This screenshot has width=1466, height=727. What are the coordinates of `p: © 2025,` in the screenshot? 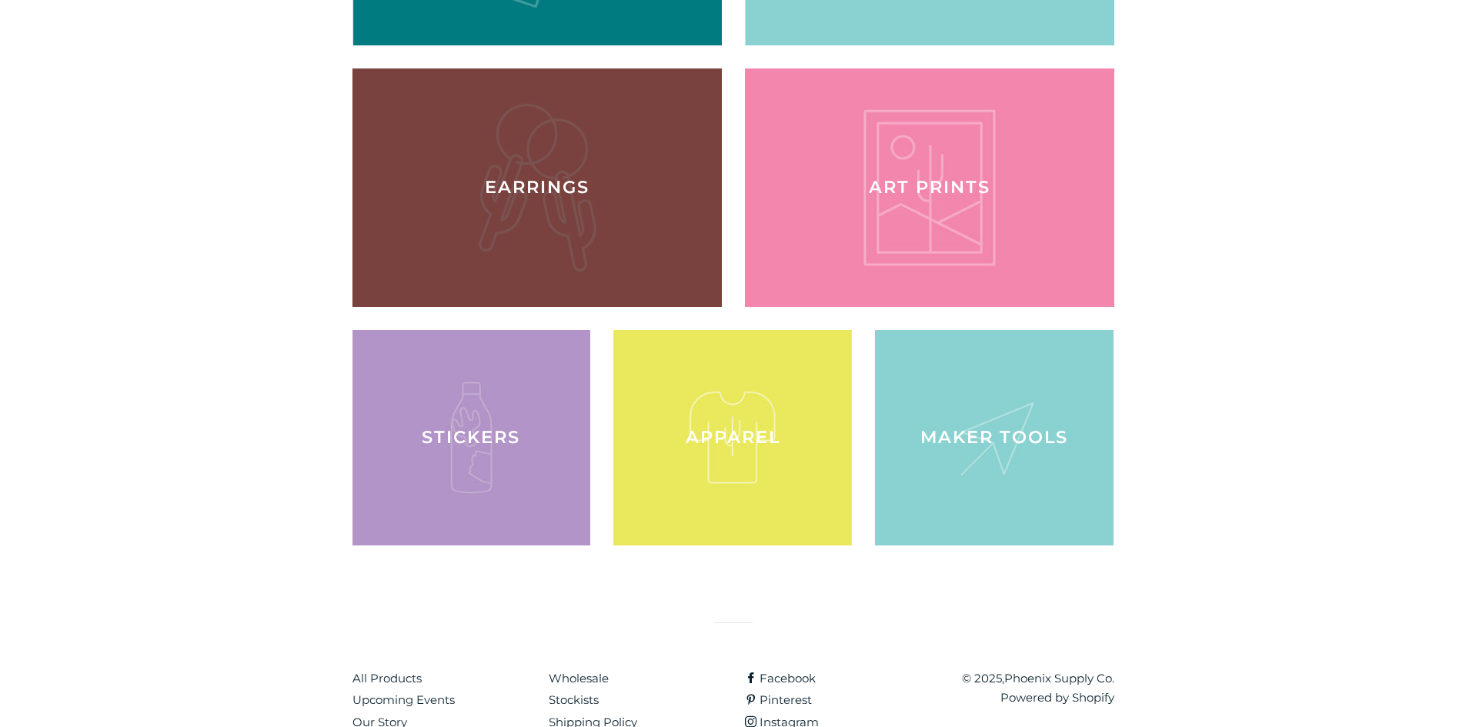 It's located at (1027, 689).